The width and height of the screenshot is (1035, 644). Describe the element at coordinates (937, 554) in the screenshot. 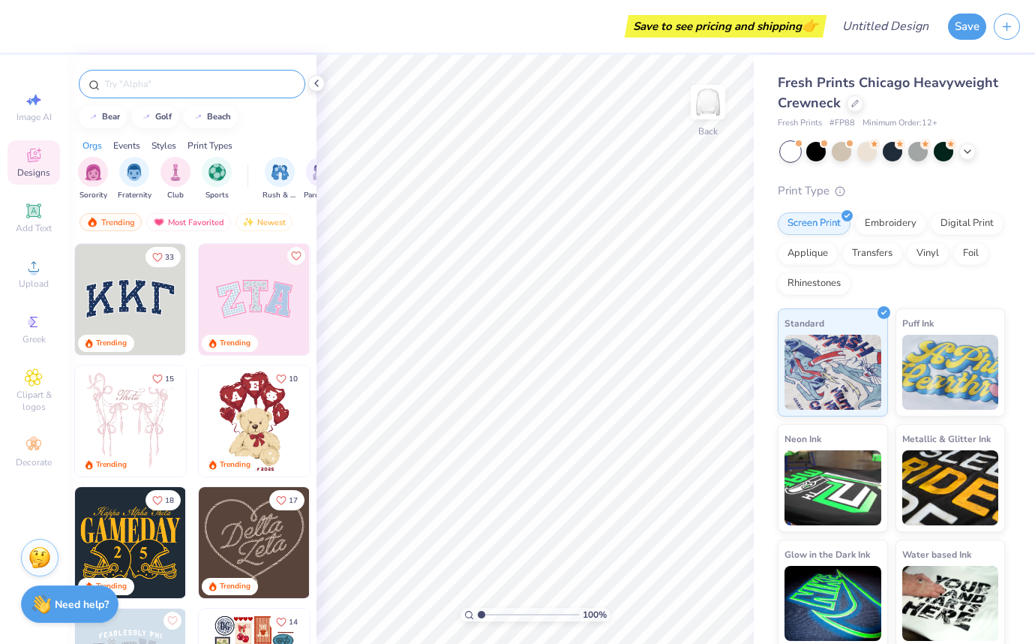

I see `span: Water based Ink` at that location.